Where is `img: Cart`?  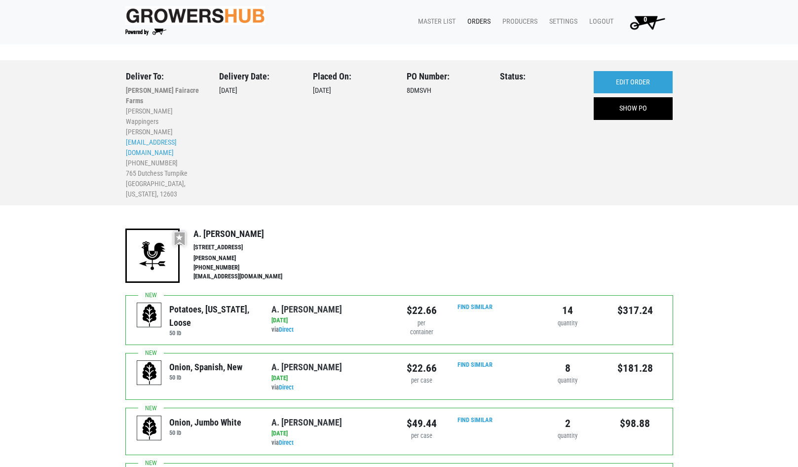 img: Cart is located at coordinates (647, 22).